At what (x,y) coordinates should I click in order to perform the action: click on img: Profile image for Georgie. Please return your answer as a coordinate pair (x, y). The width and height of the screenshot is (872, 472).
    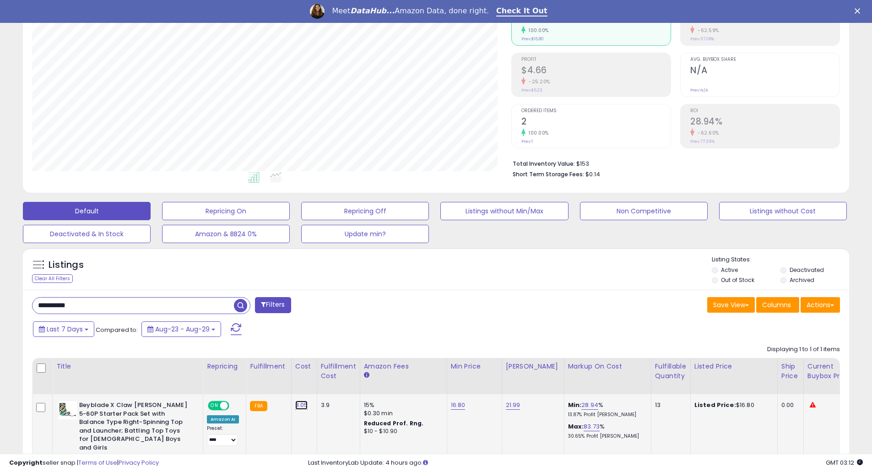
    Looking at the image, I should click on (317, 11).